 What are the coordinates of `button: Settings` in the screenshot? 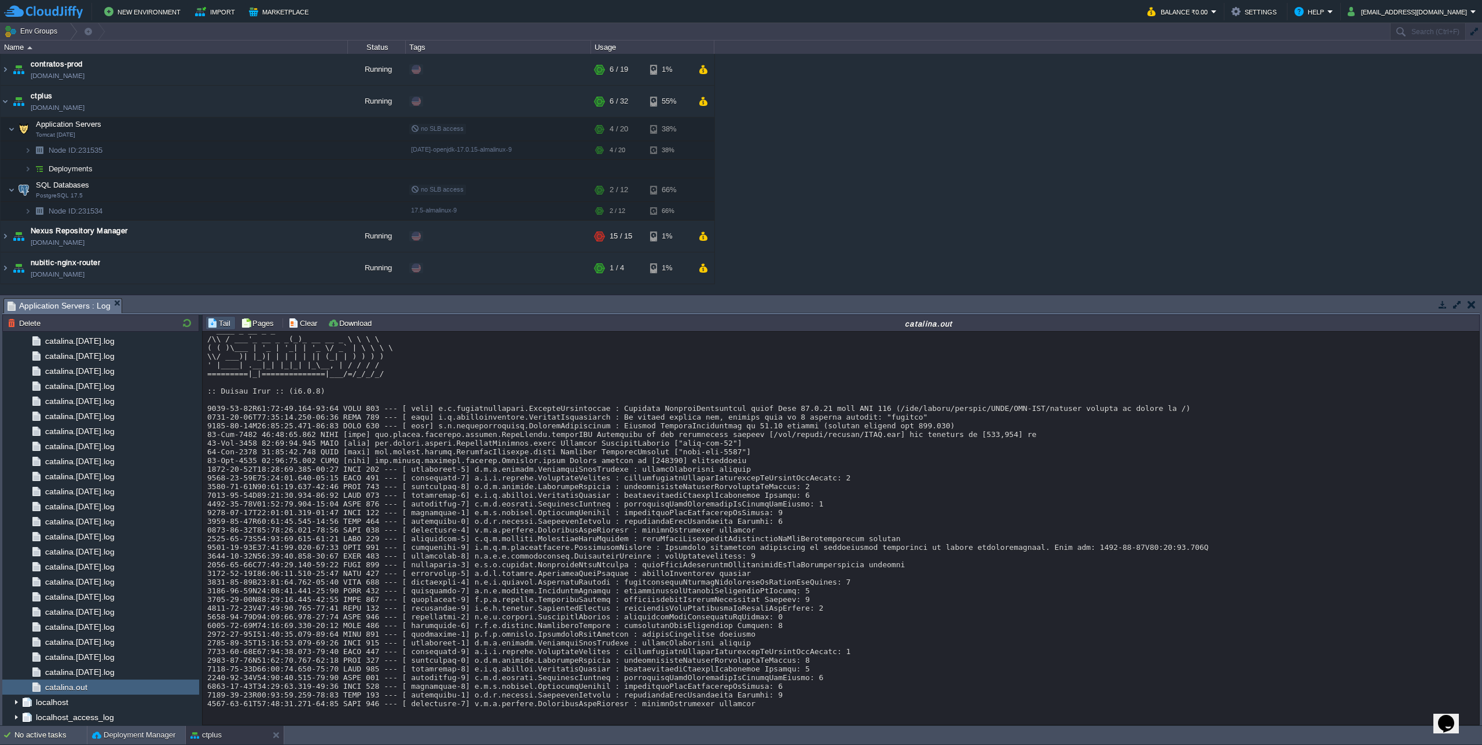 It's located at (1256, 12).